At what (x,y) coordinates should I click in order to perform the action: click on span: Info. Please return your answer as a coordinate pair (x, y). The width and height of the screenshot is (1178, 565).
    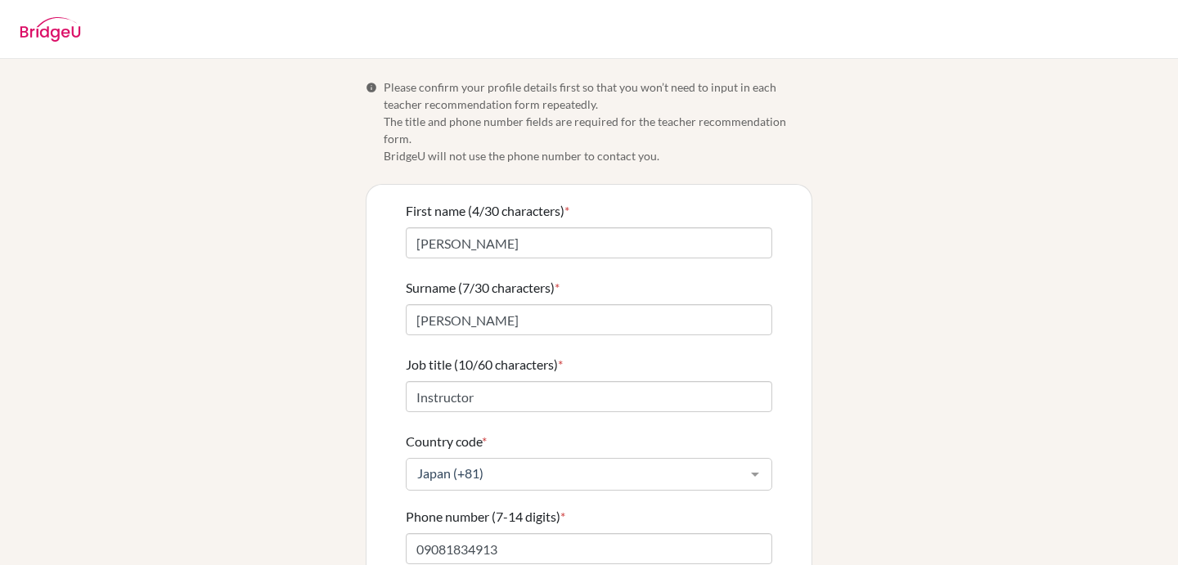
    Looking at the image, I should click on (371, 88).